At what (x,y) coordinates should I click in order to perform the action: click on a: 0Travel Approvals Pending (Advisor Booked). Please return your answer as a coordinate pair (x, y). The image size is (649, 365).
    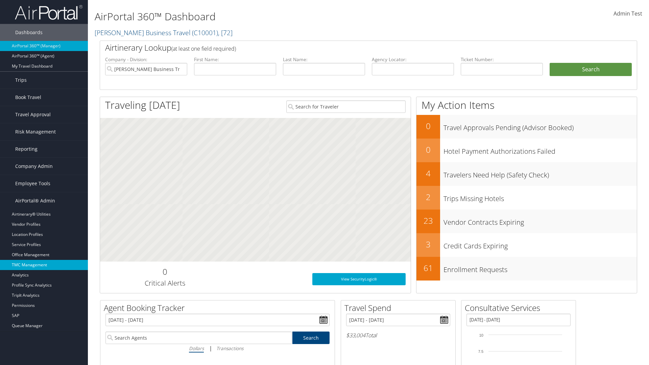
    Looking at the image, I should click on (526, 127).